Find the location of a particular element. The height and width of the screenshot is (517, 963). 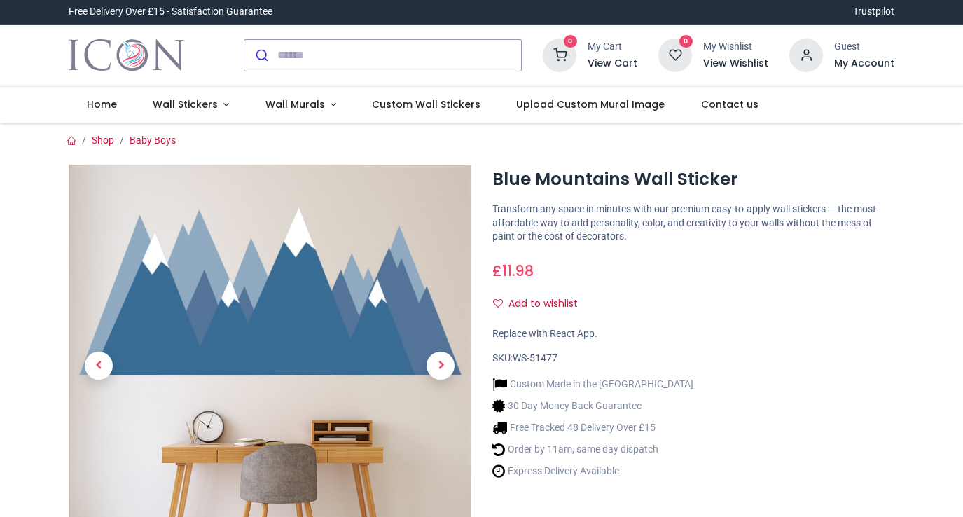

span: Next is located at coordinates (440, 365).